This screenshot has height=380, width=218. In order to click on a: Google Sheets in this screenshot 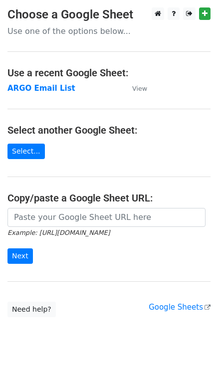, I will do `click(179, 307)`.